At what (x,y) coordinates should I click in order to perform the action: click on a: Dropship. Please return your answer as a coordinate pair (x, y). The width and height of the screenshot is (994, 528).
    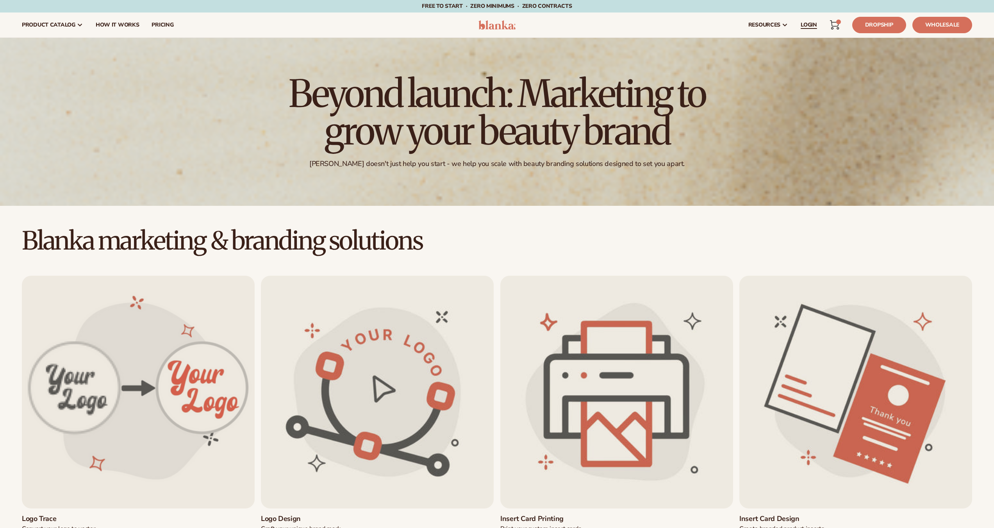
    Looking at the image, I should click on (879, 25).